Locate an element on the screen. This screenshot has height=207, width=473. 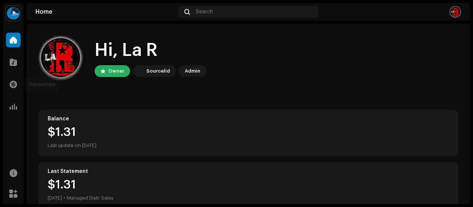
div: Home is located at coordinates (105, 12).